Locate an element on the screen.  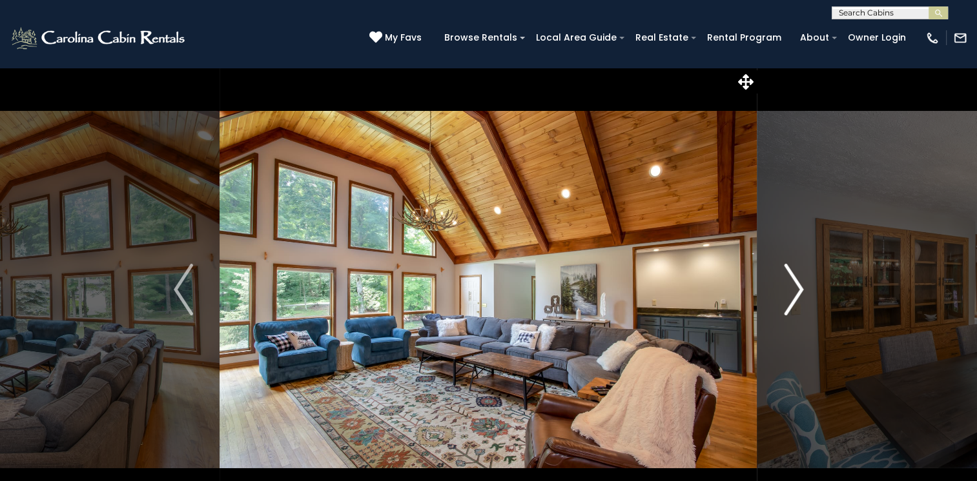
a: Browse Rentals is located at coordinates (480, 37).